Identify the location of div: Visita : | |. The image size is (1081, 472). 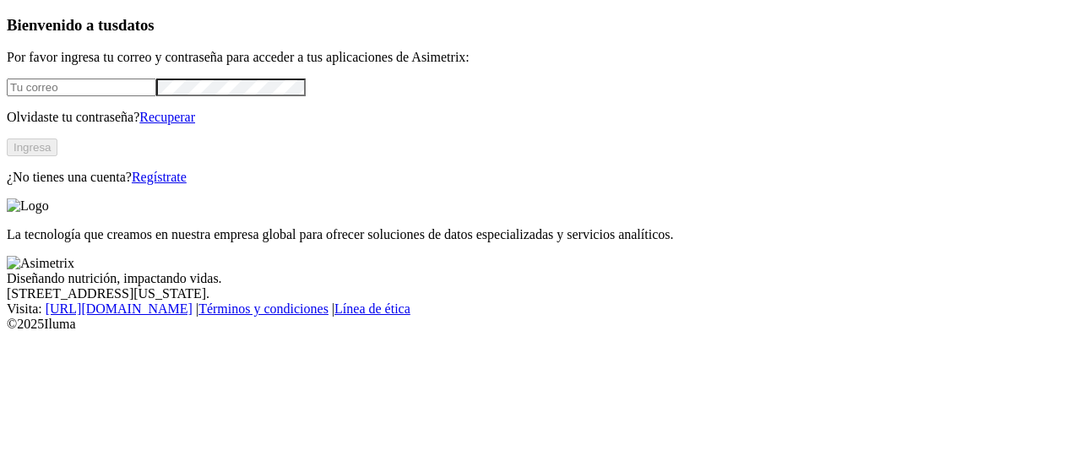
(541, 309).